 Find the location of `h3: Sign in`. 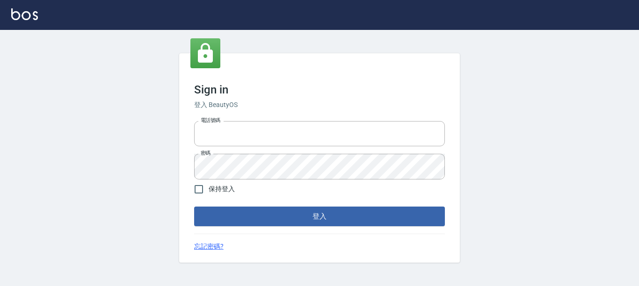

h3: Sign in is located at coordinates (320, 90).